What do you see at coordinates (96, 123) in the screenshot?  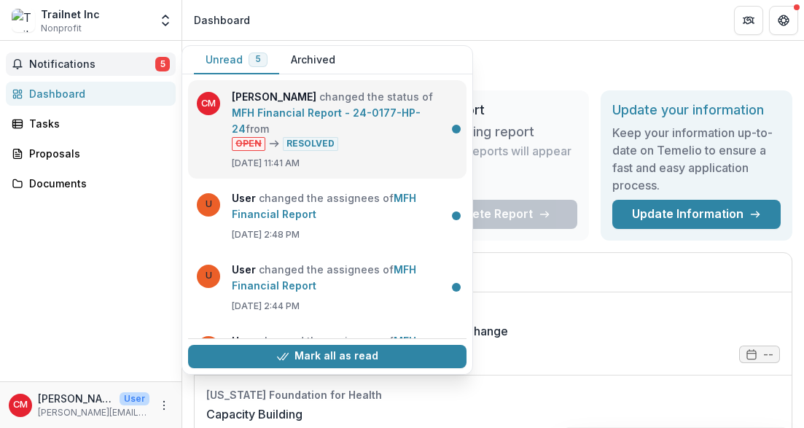 I see `div: Tasks` at bounding box center [96, 123].